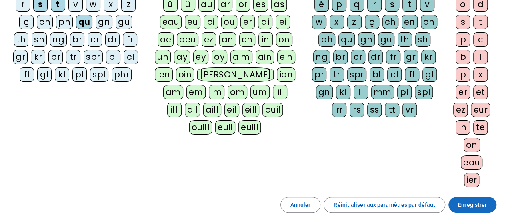  What do you see at coordinates (410, 110) in the screenshot?
I see `div: vr` at bounding box center [410, 110].